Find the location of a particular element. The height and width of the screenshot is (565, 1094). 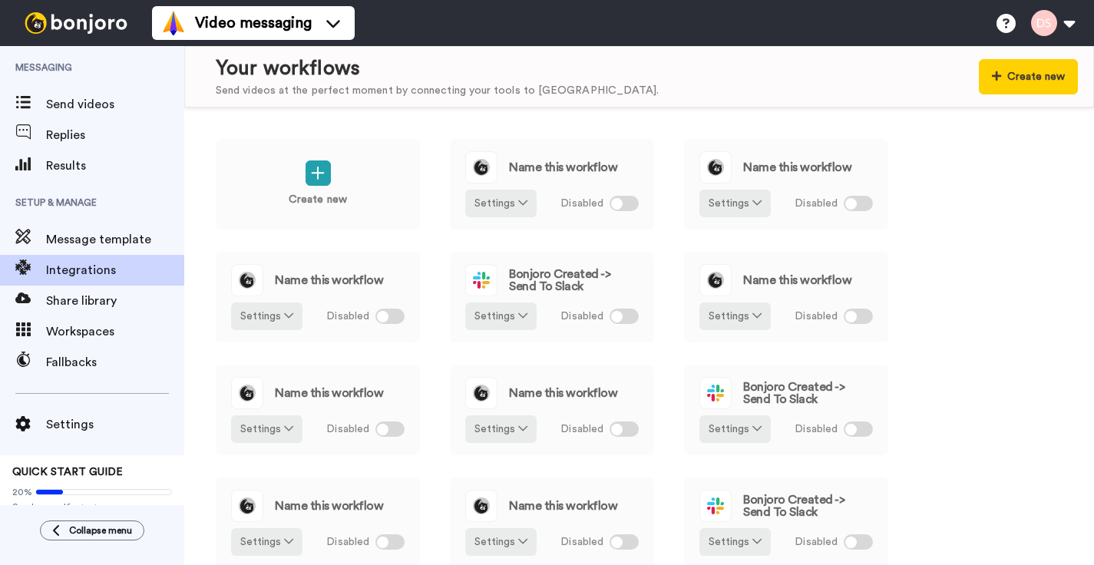

div: Your workflows is located at coordinates (437, 68).